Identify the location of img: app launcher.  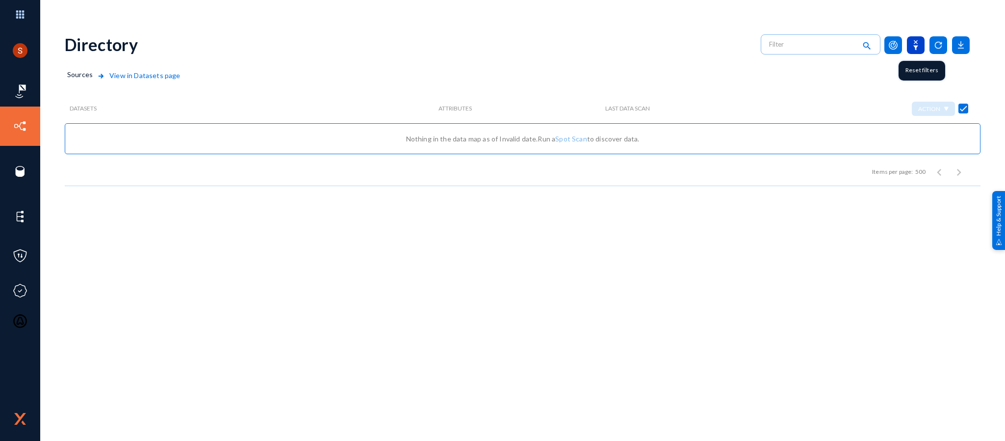
(20, 14).